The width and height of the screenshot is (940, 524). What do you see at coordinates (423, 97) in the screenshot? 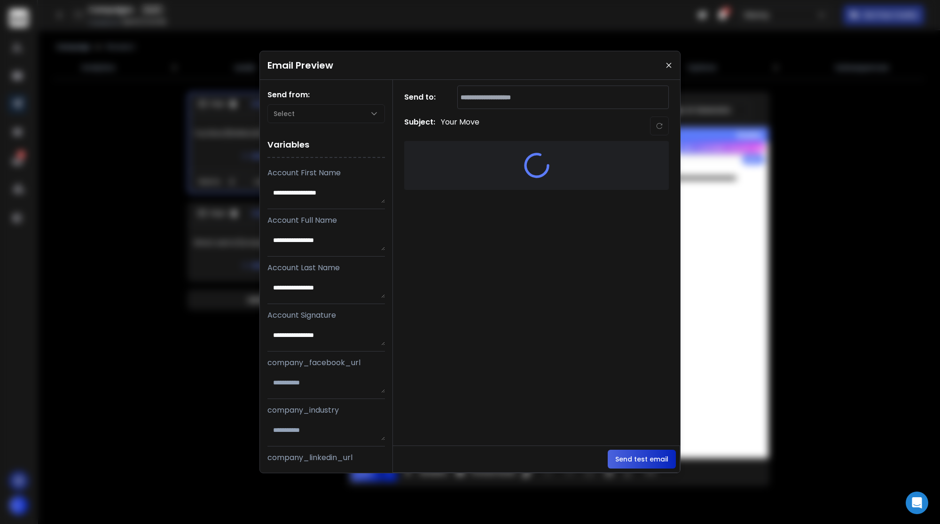
I see `h1: Send to:` at bounding box center [423, 97].